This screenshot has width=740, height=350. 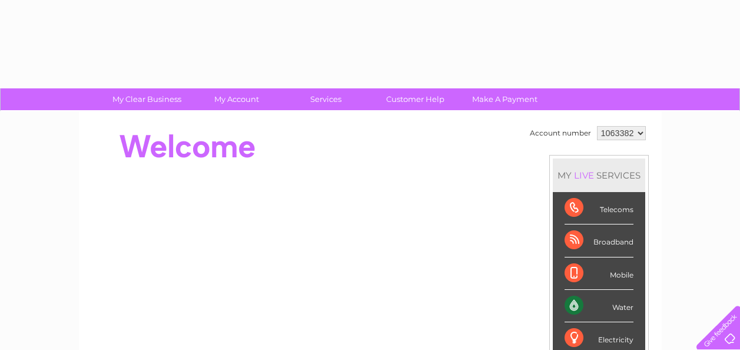 I want to click on a: Customer Help, so click(x=415, y=99).